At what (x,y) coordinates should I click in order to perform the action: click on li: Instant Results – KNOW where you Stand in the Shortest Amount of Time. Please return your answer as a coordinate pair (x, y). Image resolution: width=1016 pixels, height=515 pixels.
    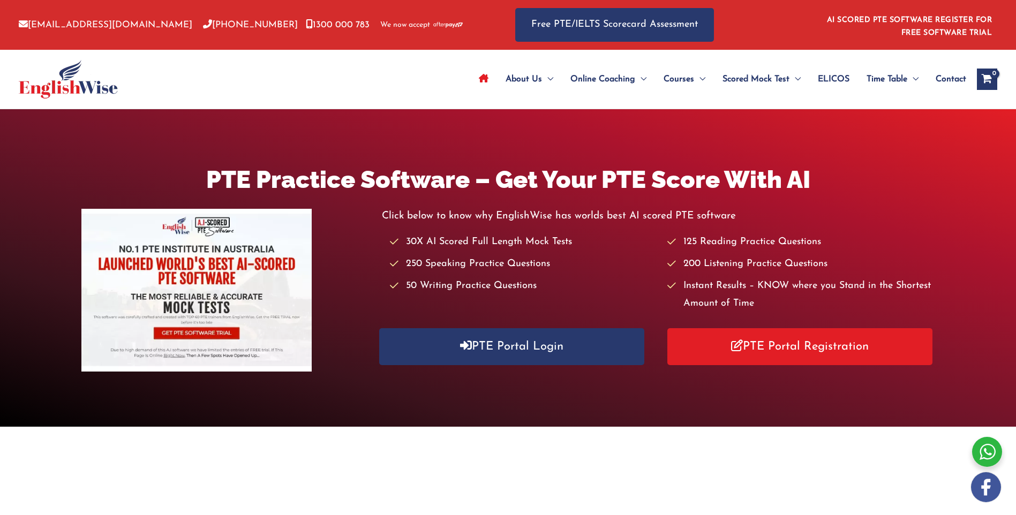
    Looking at the image, I should click on (801, 295).